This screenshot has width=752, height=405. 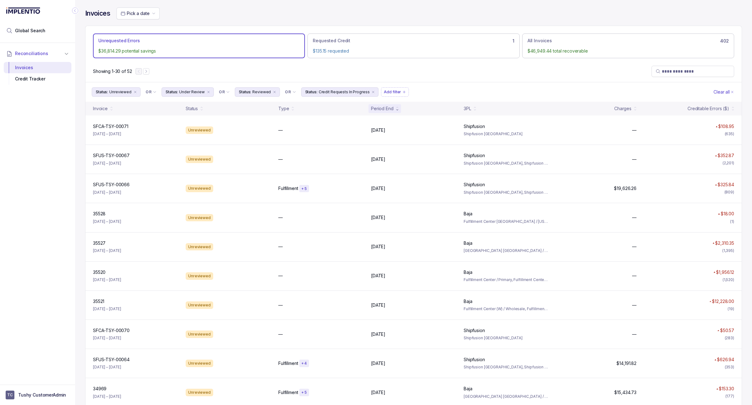 What do you see at coordinates (727, 330) in the screenshot?
I see `p: $50.57` at bounding box center [727, 330].